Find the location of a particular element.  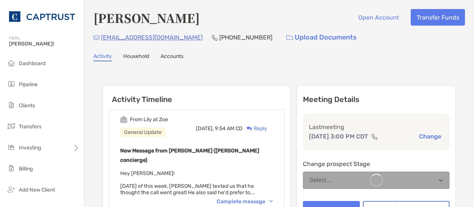

span: 9:54 AM CD is located at coordinates (229, 129).